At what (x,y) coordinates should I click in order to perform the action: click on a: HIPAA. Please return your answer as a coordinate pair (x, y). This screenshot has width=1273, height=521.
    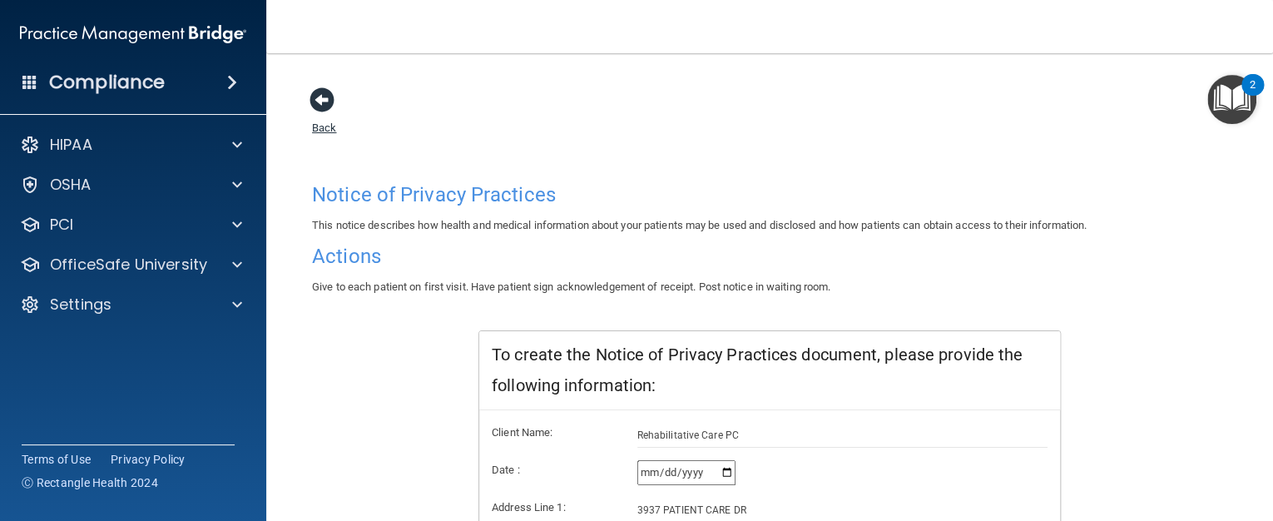
    Looking at the image, I should click on (131, 145).